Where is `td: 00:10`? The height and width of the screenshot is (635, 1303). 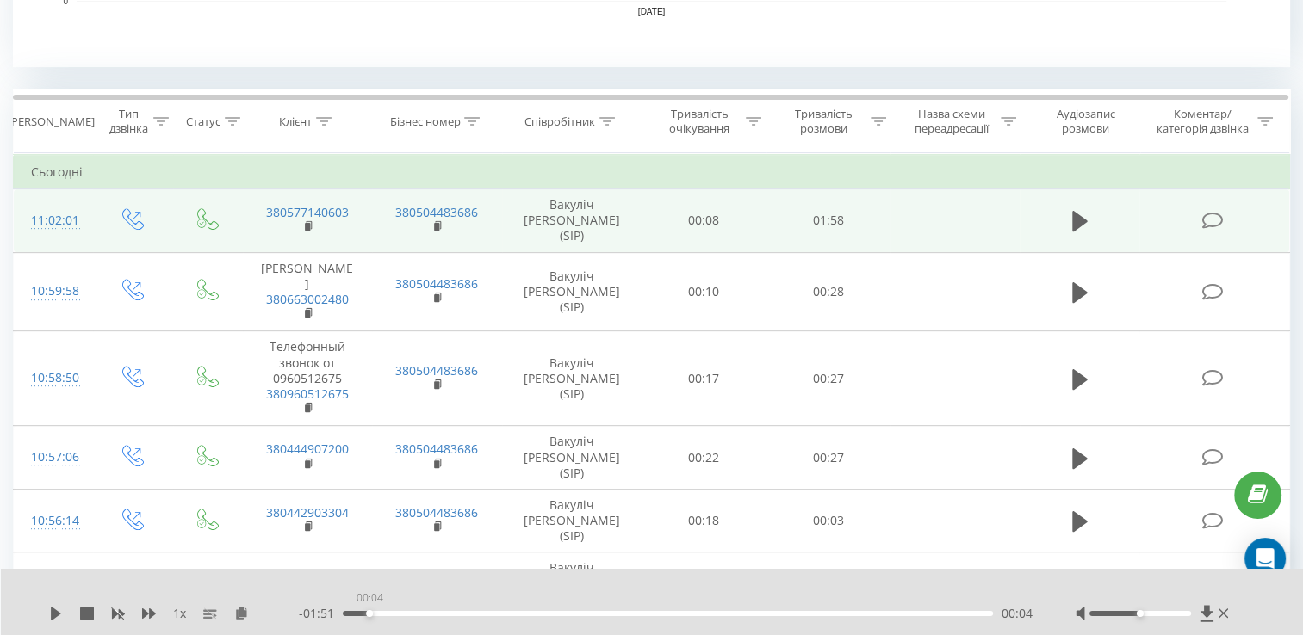 td: 00:10 is located at coordinates (703, 292).